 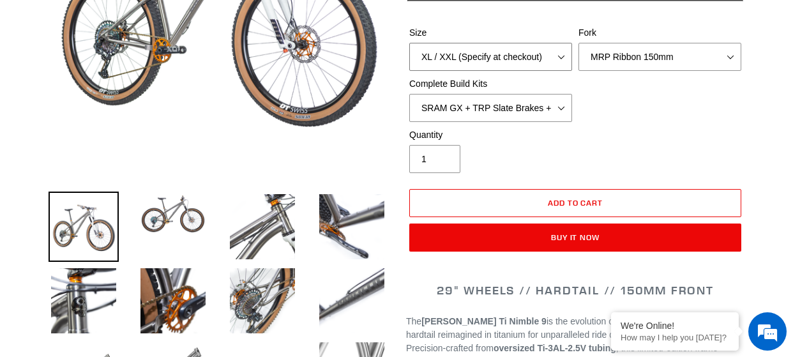 I want to click on span: 29" WHEELS // HARDTAIL // 150MM FRONT, so click(x=575, y=290).